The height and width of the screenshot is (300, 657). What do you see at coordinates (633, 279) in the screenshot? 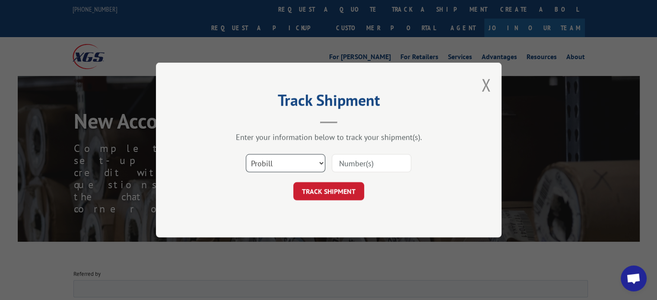
I see `div: Open chat` at bounding box center [633, 279].